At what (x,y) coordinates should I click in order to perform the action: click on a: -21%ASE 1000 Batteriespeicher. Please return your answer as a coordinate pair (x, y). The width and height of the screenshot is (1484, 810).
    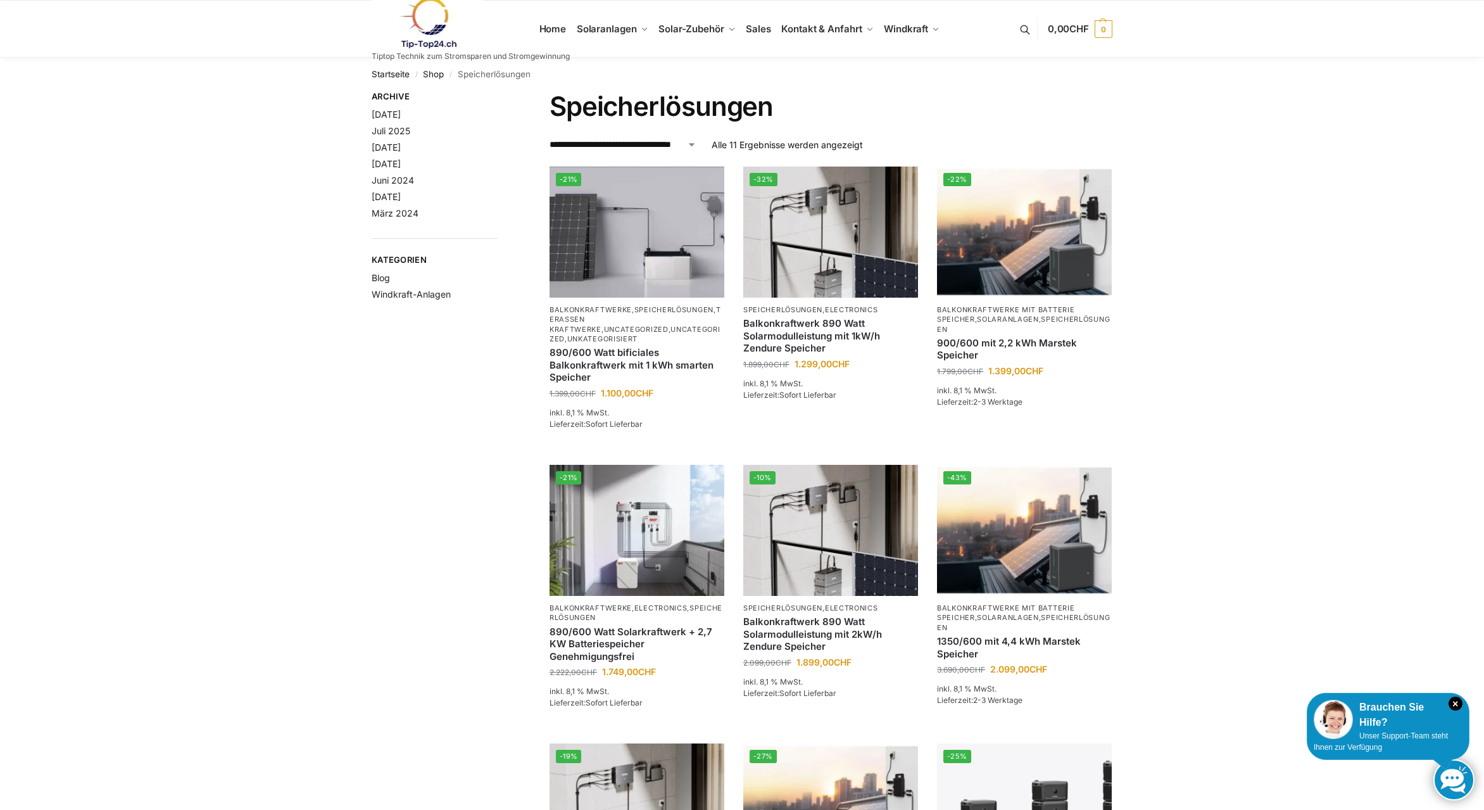
    Looking at the image, I should click on (637, 232).